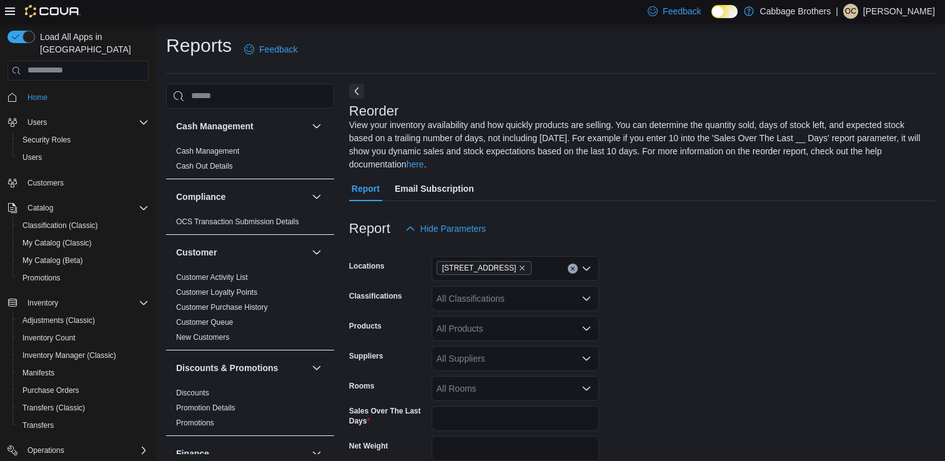 The image size is (945, 461). Describe the element at coordinates (207, 151) in the screenshot. I see `a: Cash Management` at that location.